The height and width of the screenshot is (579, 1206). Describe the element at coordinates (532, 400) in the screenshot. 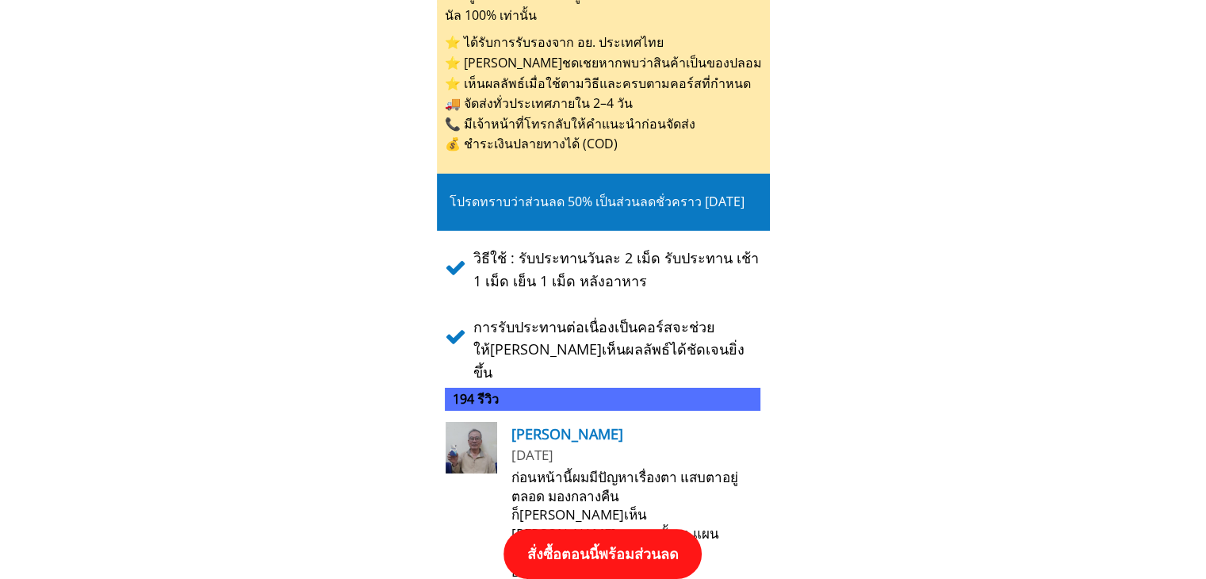

I see `h3: 194 รีวิว` at that location.